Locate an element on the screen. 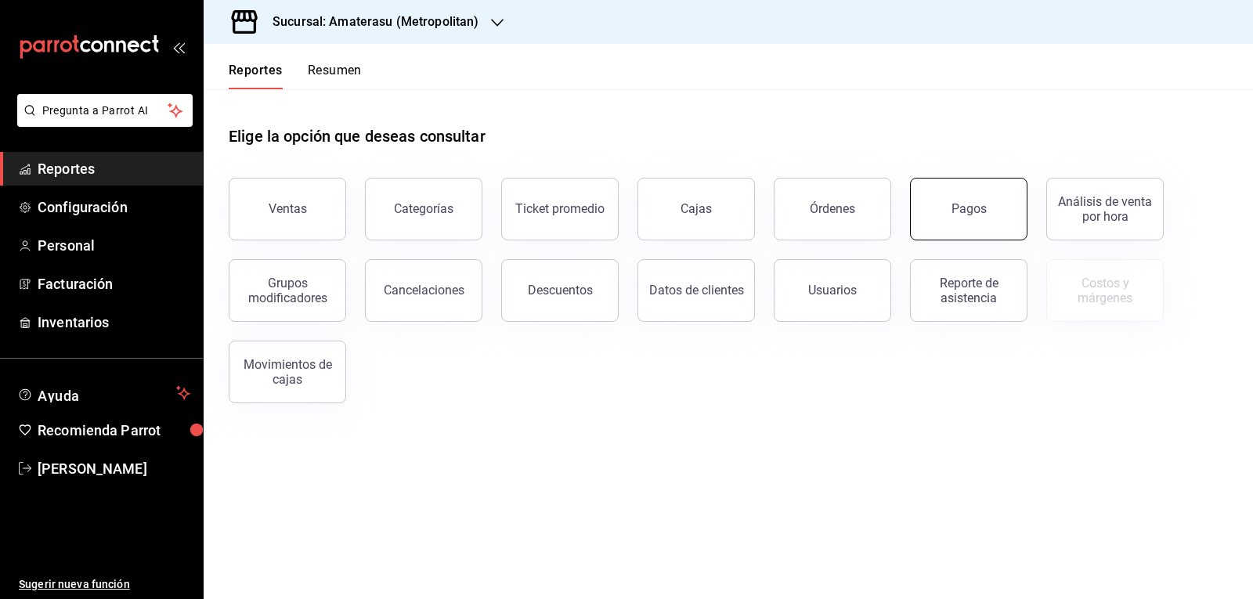  button: Contrata inventarios para ver este reporte is located at coordinates (1105, 290).